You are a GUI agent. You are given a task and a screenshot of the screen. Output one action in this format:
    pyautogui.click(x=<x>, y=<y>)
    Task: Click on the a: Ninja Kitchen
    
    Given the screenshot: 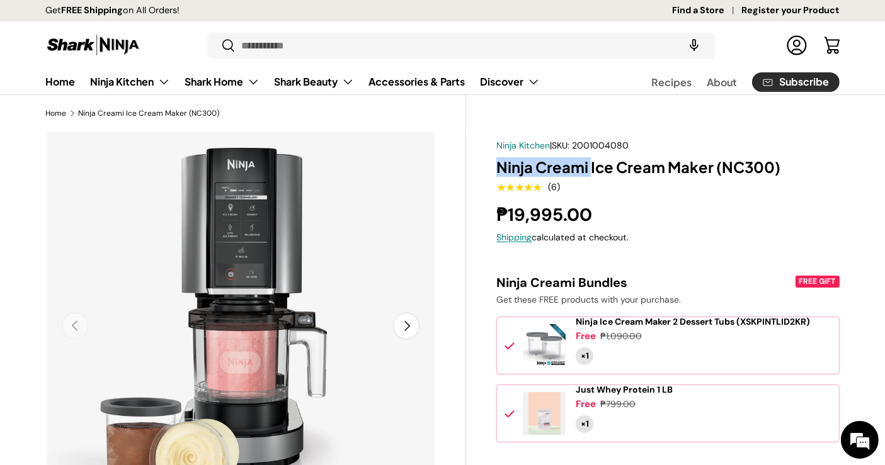 What is the action you would take?
    pyautogui.click(x=523, y=145)
    